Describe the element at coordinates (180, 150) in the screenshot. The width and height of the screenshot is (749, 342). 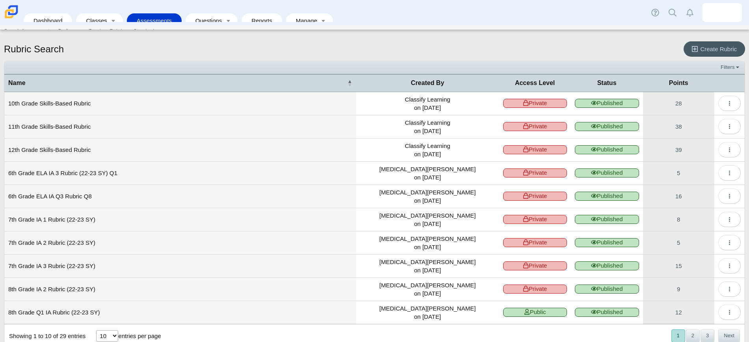
I see `td: 12th Grade Skills-Based Rubric` at that location.